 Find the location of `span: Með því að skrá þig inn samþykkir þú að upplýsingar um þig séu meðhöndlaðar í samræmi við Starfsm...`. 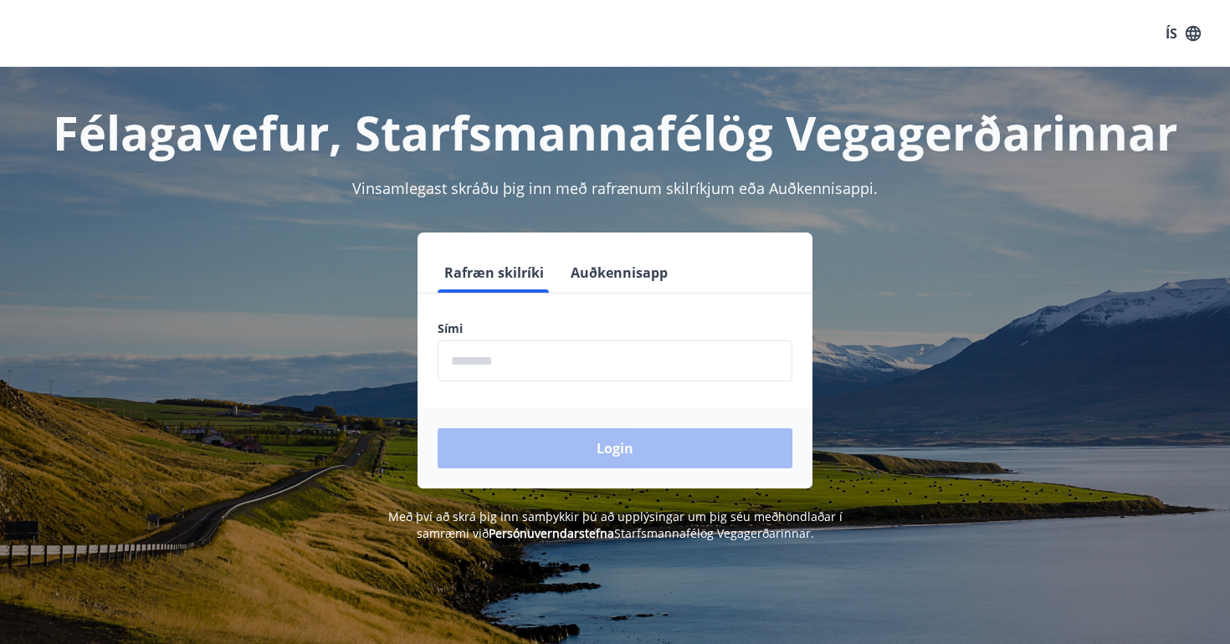

span: Með því að skrá þig inn samþykkir þú að upplýsingar um þig séu meðhöndlaðar í samræmi við Starfsm... is located at coordinates (615, 524).